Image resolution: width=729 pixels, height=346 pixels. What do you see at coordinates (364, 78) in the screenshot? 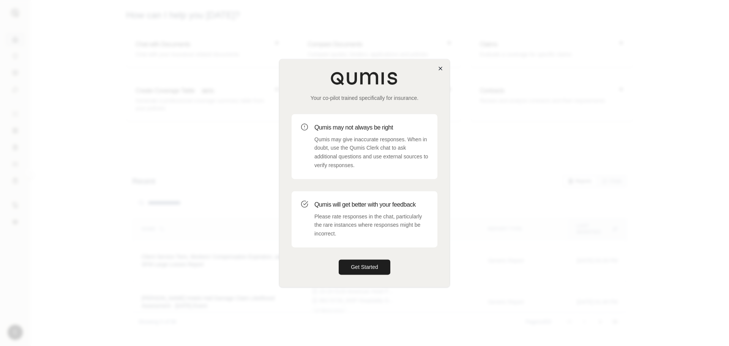
I see `img: Qumis Logo` at bounding box center [364, 78].